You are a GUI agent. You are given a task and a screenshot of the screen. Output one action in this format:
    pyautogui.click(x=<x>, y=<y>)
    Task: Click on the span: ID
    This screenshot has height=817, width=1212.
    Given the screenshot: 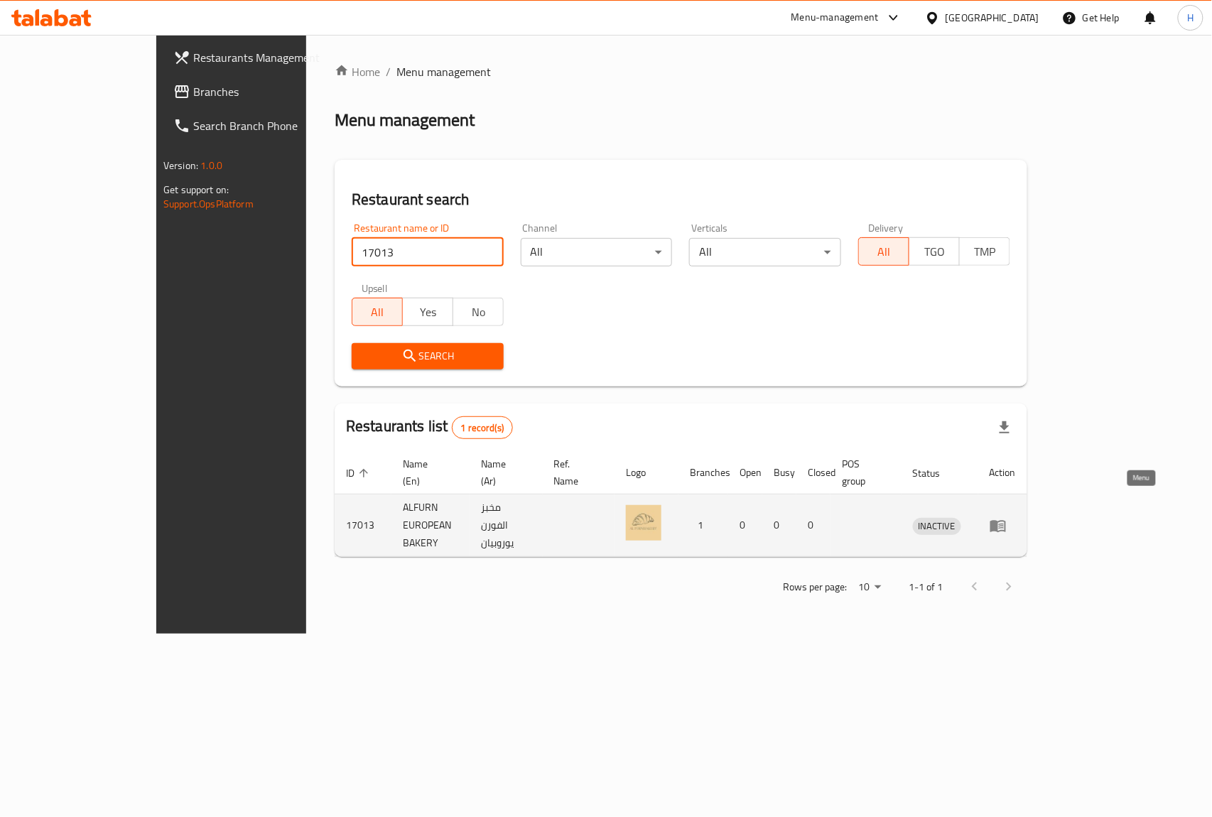 What is the action you would take?
    pyautogui.click(x=359, y=473)
    